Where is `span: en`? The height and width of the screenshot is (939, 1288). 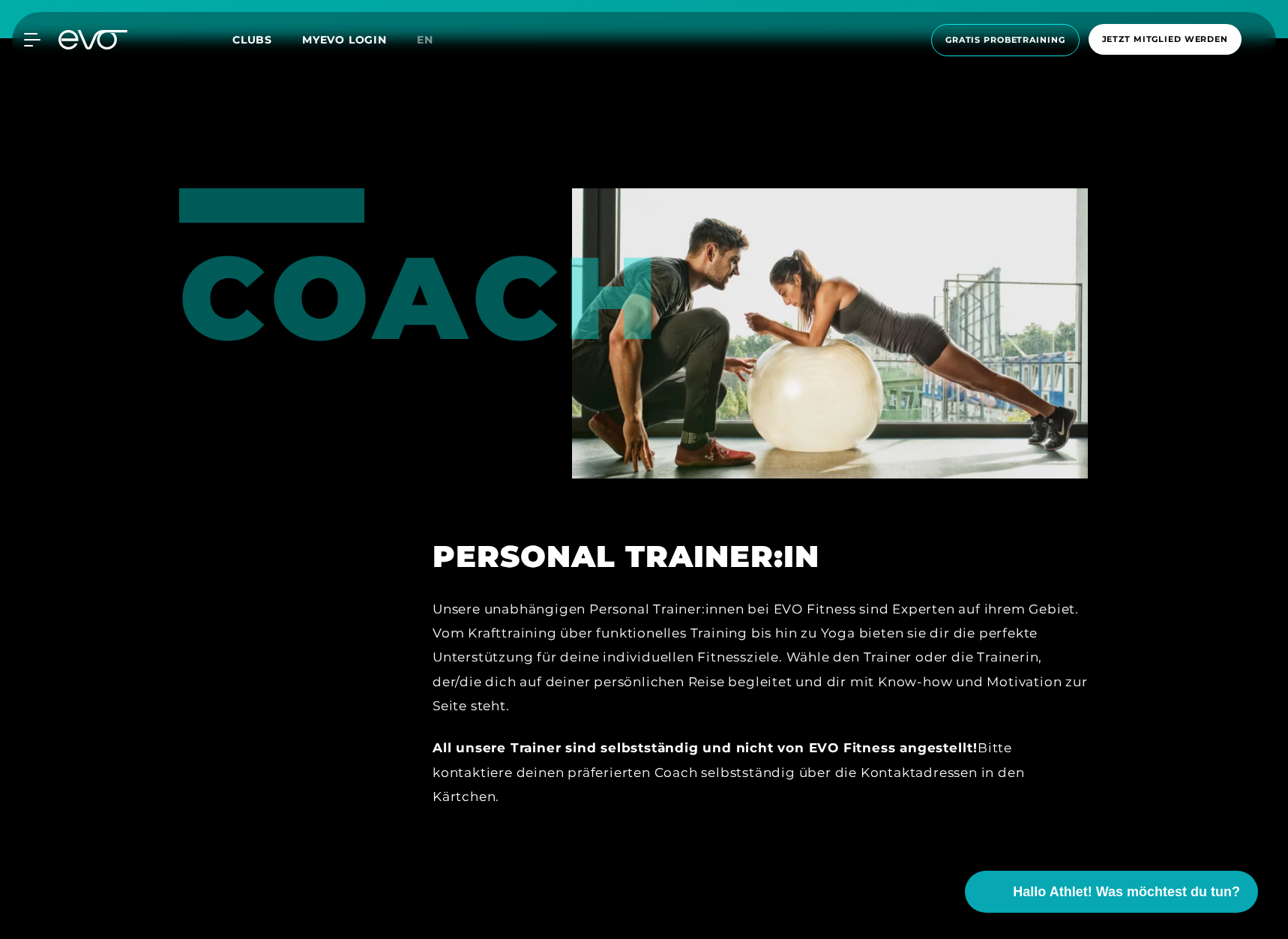
span: en is located at coordinates (425, 40).